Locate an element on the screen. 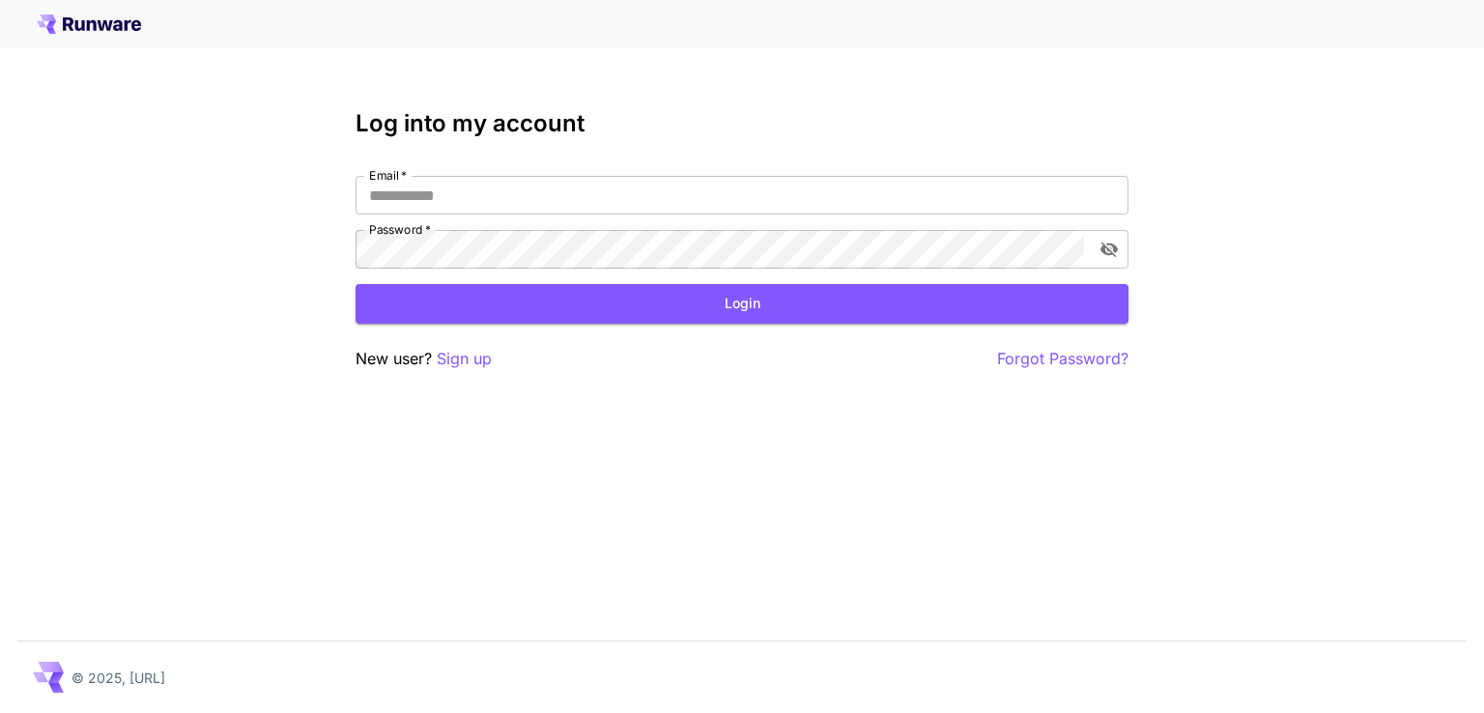  h3: Log into my account is located at coordinates (742, 124).